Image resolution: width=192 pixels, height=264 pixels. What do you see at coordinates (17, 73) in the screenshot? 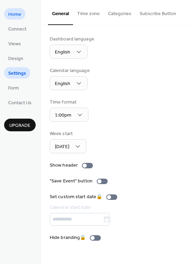
I see `span: Settings` at bounding box center [17, 73].